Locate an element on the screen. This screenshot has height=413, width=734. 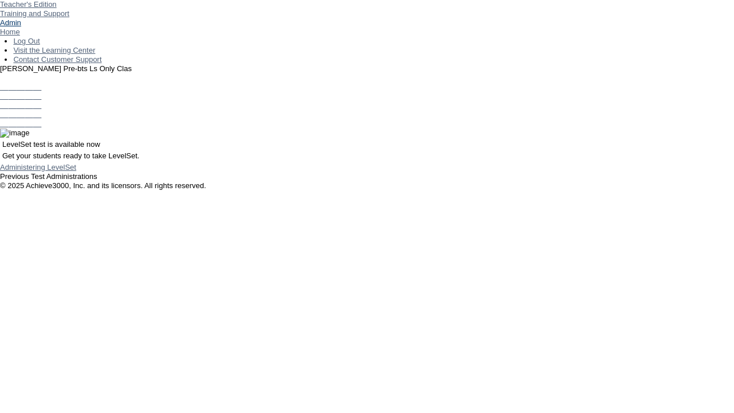
a: Log Out is located at coordinates (26, 41).